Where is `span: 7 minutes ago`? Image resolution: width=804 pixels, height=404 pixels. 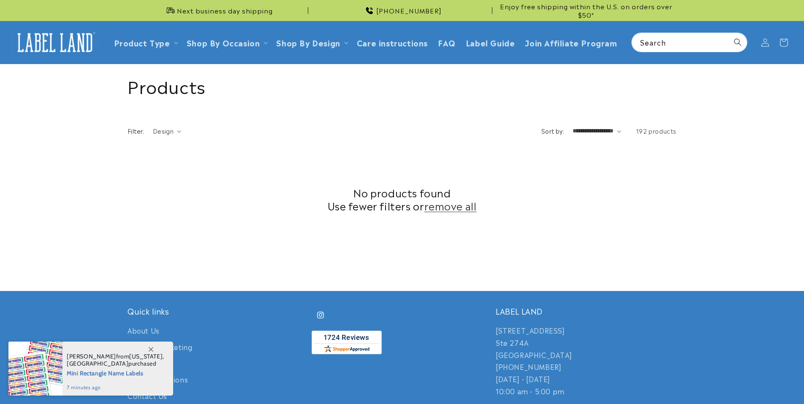 span: 7 minutes ago is located at coordinates (115, 388).